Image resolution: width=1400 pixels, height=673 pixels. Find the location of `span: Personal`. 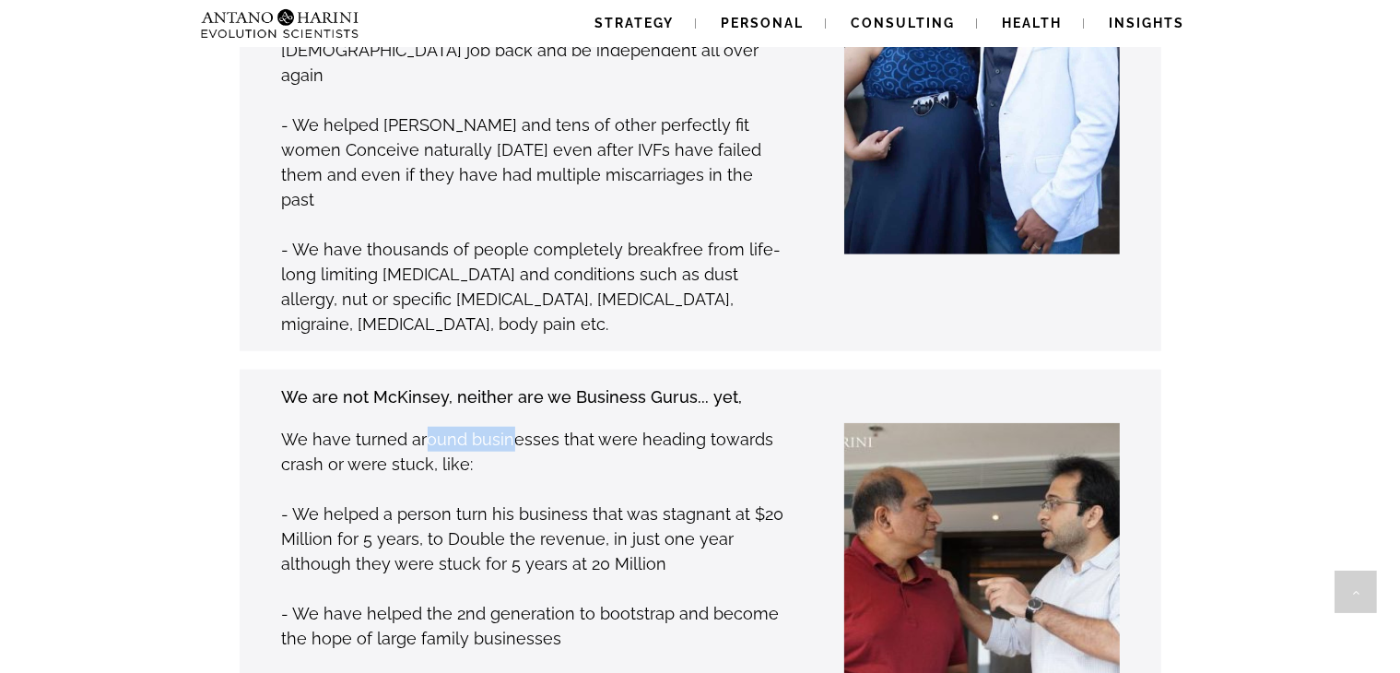

span: Personal is located at coordinates (763, 23).